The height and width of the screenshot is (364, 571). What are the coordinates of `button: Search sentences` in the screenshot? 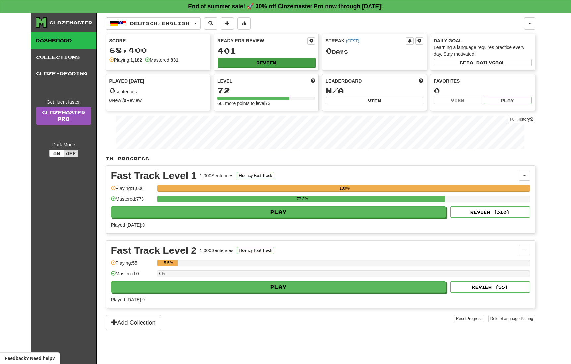 It's located at (211, 24).